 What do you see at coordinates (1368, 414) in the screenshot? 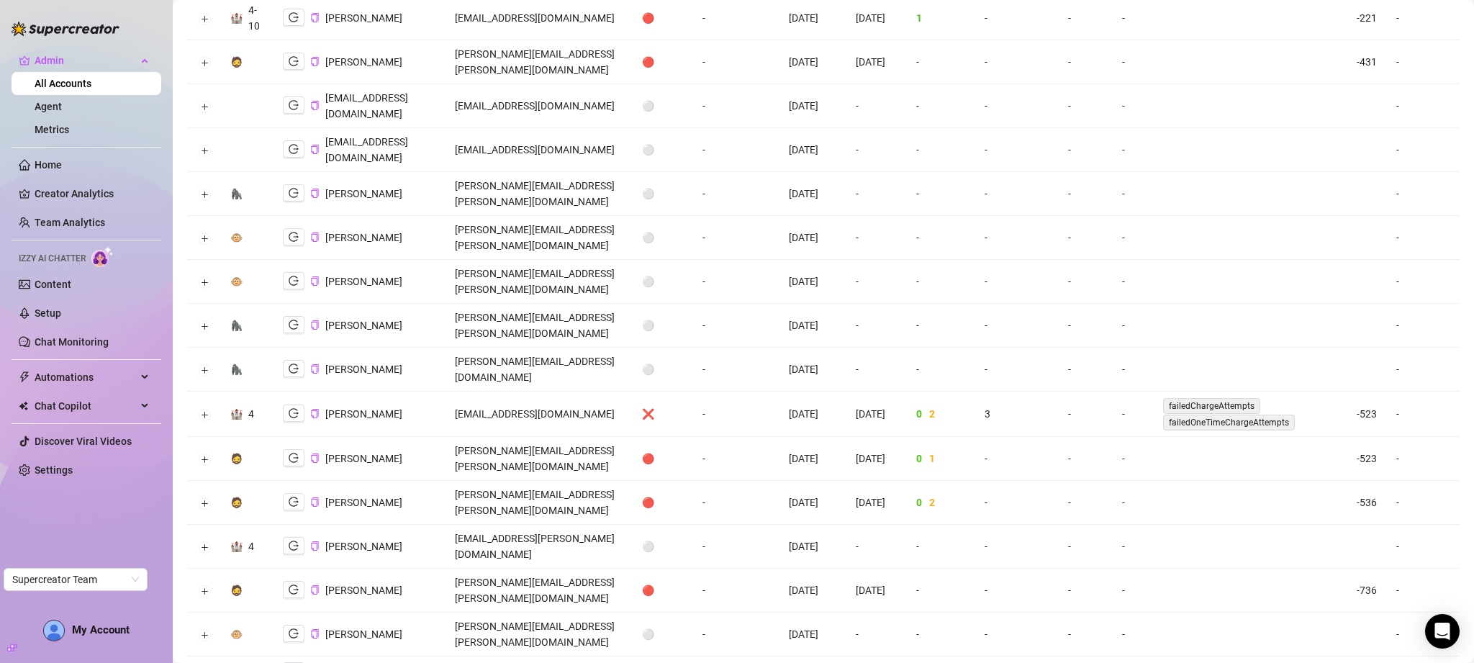
I see `td: -523` at bounding box center [1368, 414].